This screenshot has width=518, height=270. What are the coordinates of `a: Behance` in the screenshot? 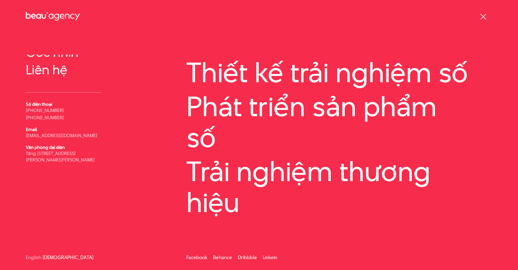 It's located at (222, 257).